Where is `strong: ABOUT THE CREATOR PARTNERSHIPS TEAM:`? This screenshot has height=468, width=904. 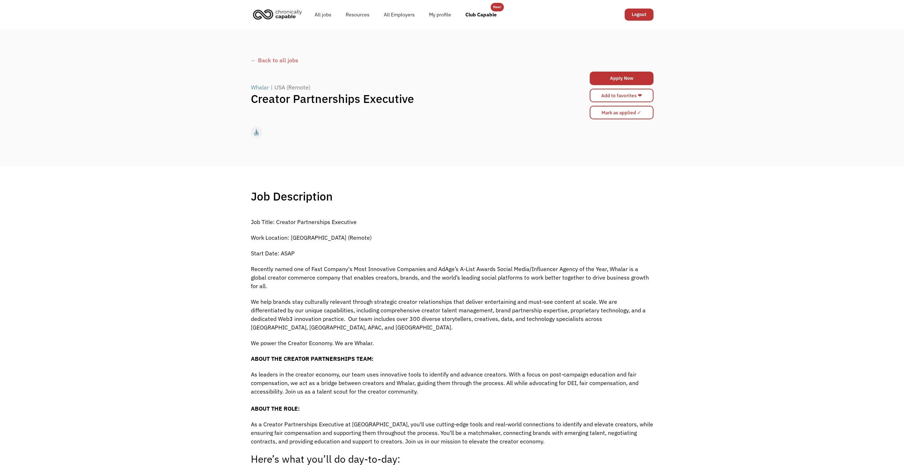 strong: ABOUT THE CREATOR PARTNERSHIPS TEAM: is located at coordinates (312, 359).